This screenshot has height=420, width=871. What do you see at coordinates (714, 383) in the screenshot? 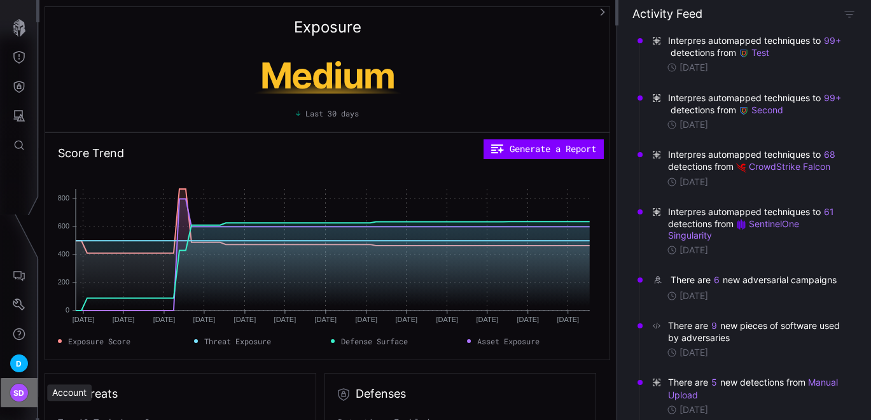
I see `button: 5` at bounding box center [714, 383].